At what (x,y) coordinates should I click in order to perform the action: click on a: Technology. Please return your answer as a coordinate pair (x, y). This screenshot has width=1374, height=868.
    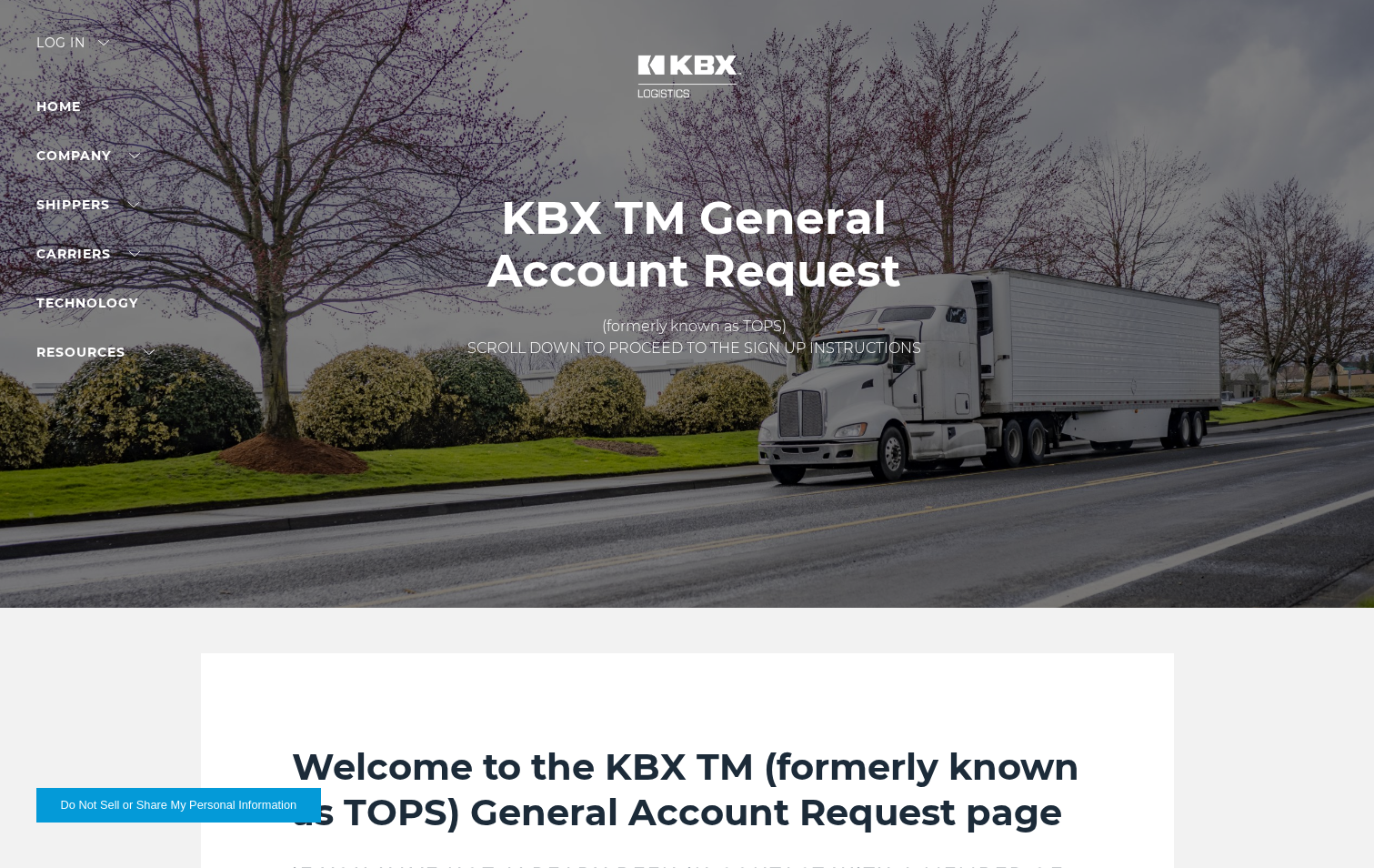
    Looking at the image, I should click on (88, 302).